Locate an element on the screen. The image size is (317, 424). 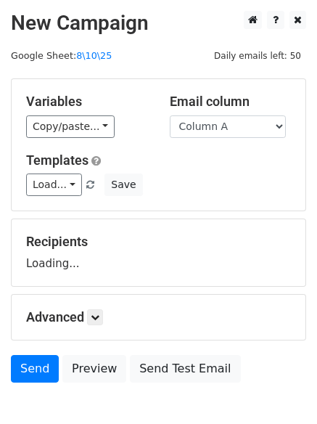
span: Daily emails left: 50 is located at coordinates (258, 56).